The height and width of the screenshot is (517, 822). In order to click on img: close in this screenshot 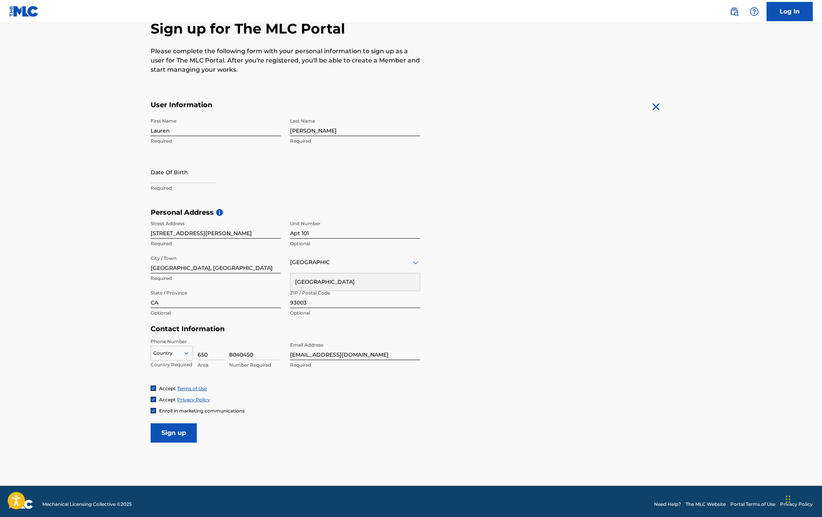, I will do `click(656, 107)`.